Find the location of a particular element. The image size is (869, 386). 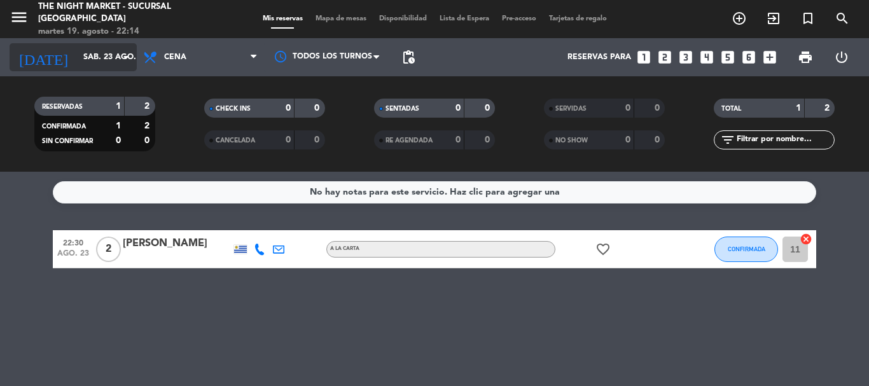

button: menu is located at coordinates (19, 19).